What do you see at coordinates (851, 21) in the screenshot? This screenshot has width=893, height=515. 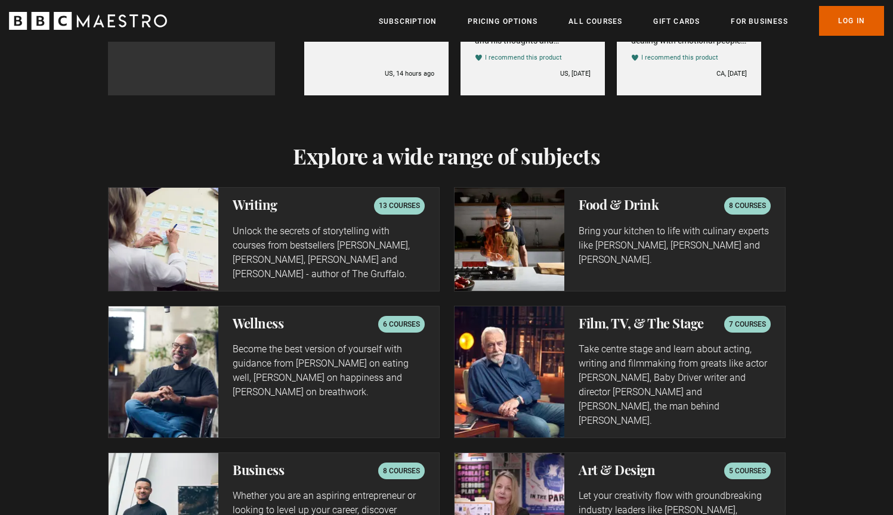 I see `a: Log In` at bounding box center [851, 21].